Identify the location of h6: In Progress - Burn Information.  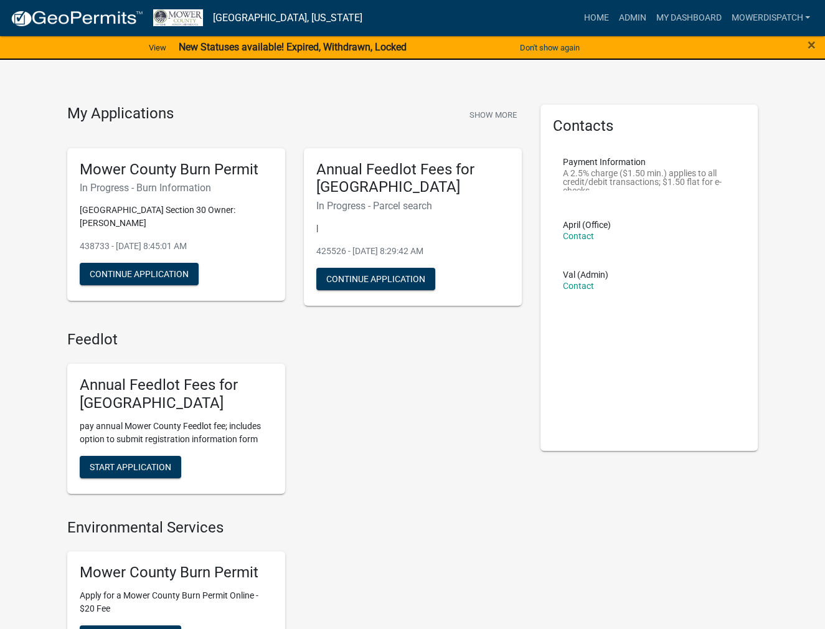
(176, 187).